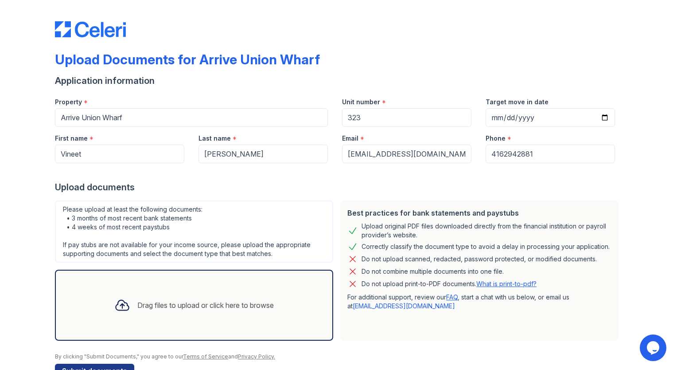 This screenshot has height=370, width=677. I want to click on label: Property, so click(68, 102).